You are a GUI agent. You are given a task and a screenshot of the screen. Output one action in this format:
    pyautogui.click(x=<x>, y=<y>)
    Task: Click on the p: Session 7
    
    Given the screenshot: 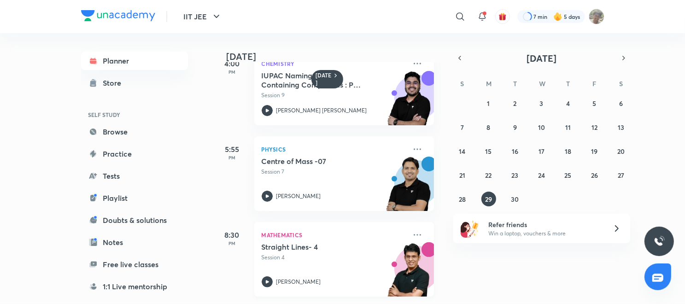 What is the action you would take?
    pyautogui.click(x=334, y=172)
    